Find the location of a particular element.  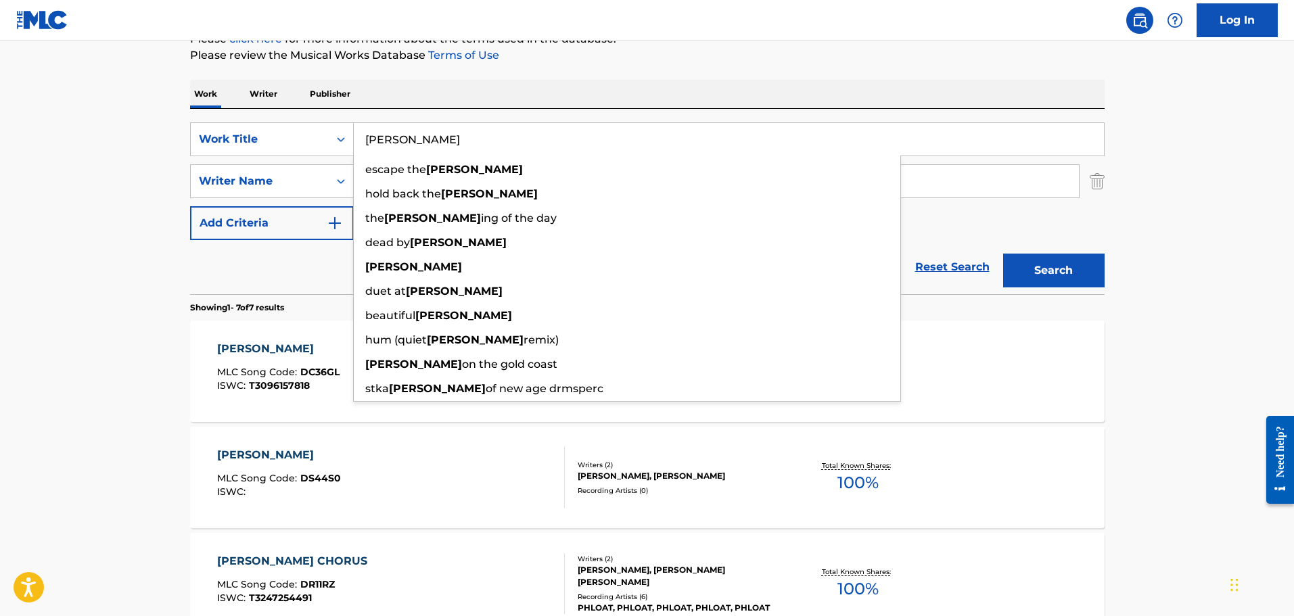

img: Delete Criterion is located at coordinates (1097, 181).